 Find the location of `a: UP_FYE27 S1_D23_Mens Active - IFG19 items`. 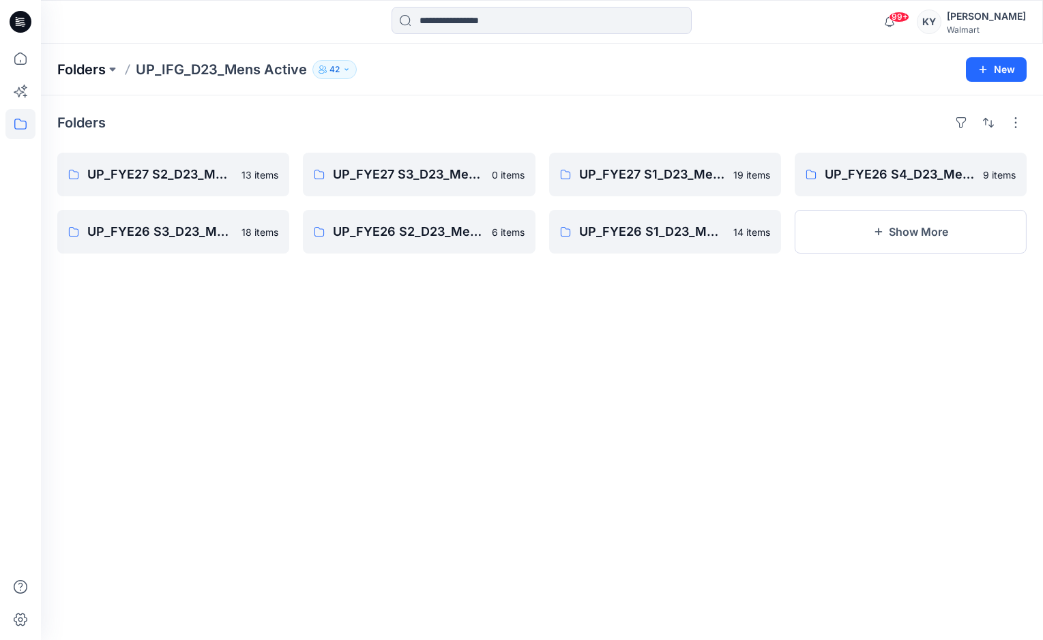

a: UP_FYE27 S1_D23_Mens Active - IFG19 items is located at coordinates (665, 175).